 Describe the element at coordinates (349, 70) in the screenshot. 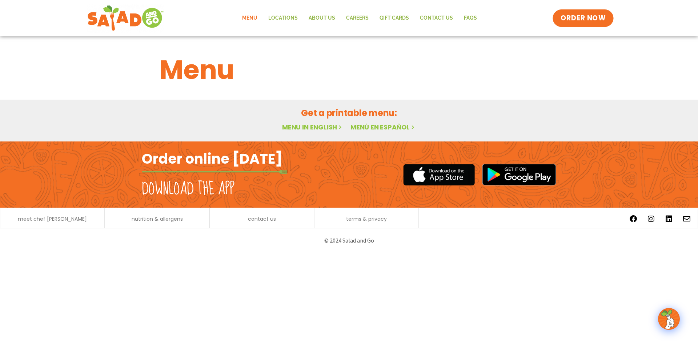

I see `h1: Menu` at that location.